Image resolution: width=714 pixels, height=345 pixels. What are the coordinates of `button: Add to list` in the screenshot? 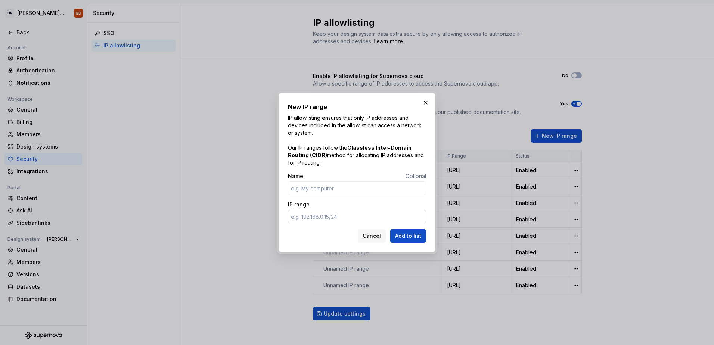 It's located at (408, 236).